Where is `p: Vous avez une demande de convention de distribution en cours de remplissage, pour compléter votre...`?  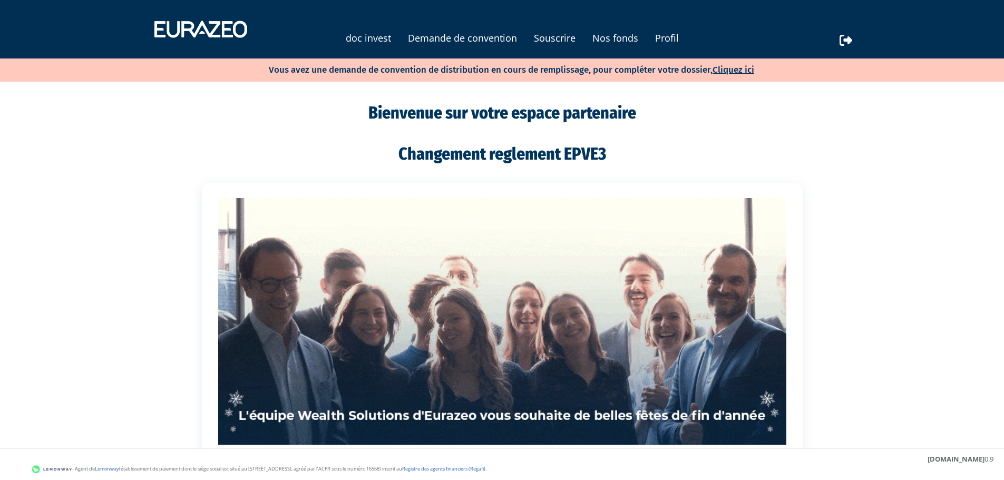 p: Vous avez une demande de convention de distribution en cours de remplissage, pour compléter votre... is located at coordinates (496, 69).